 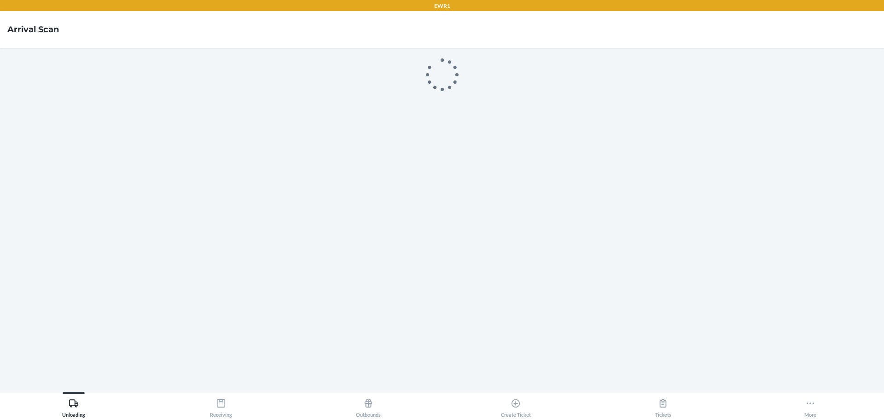 I want to click on button: Tickets, so click(x=663, y=405).